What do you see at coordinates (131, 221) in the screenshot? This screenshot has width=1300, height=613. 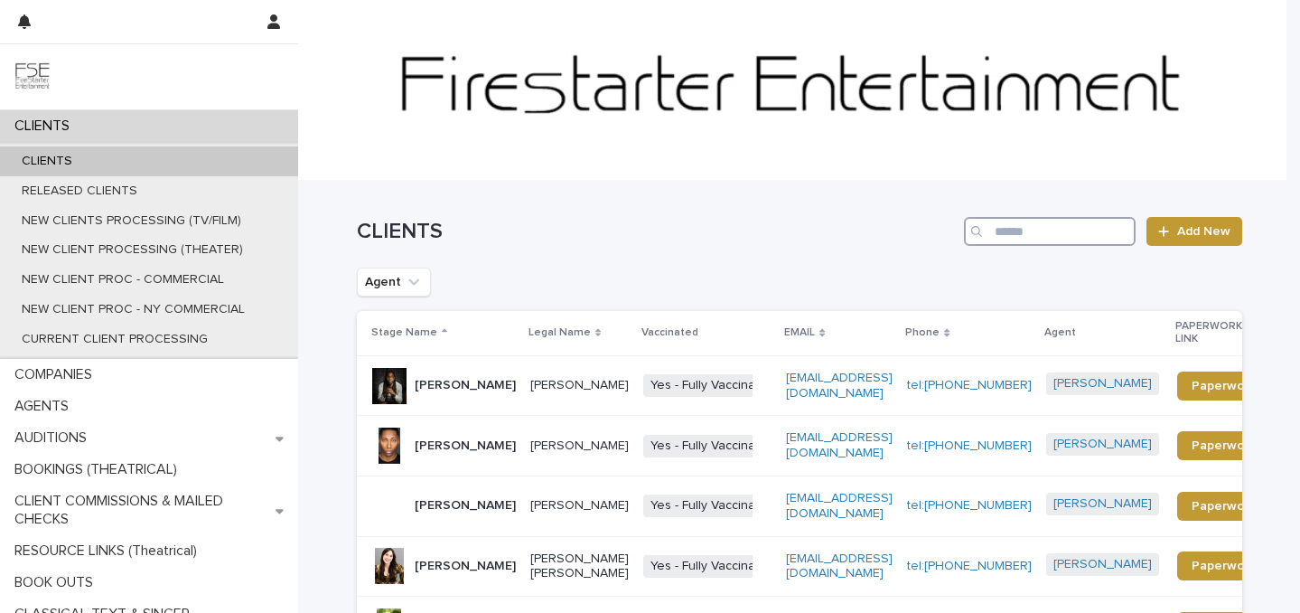 I see `p: NEW CLIENTS PROCESSING (TV/FILM)` at bounding box center [131, 221].